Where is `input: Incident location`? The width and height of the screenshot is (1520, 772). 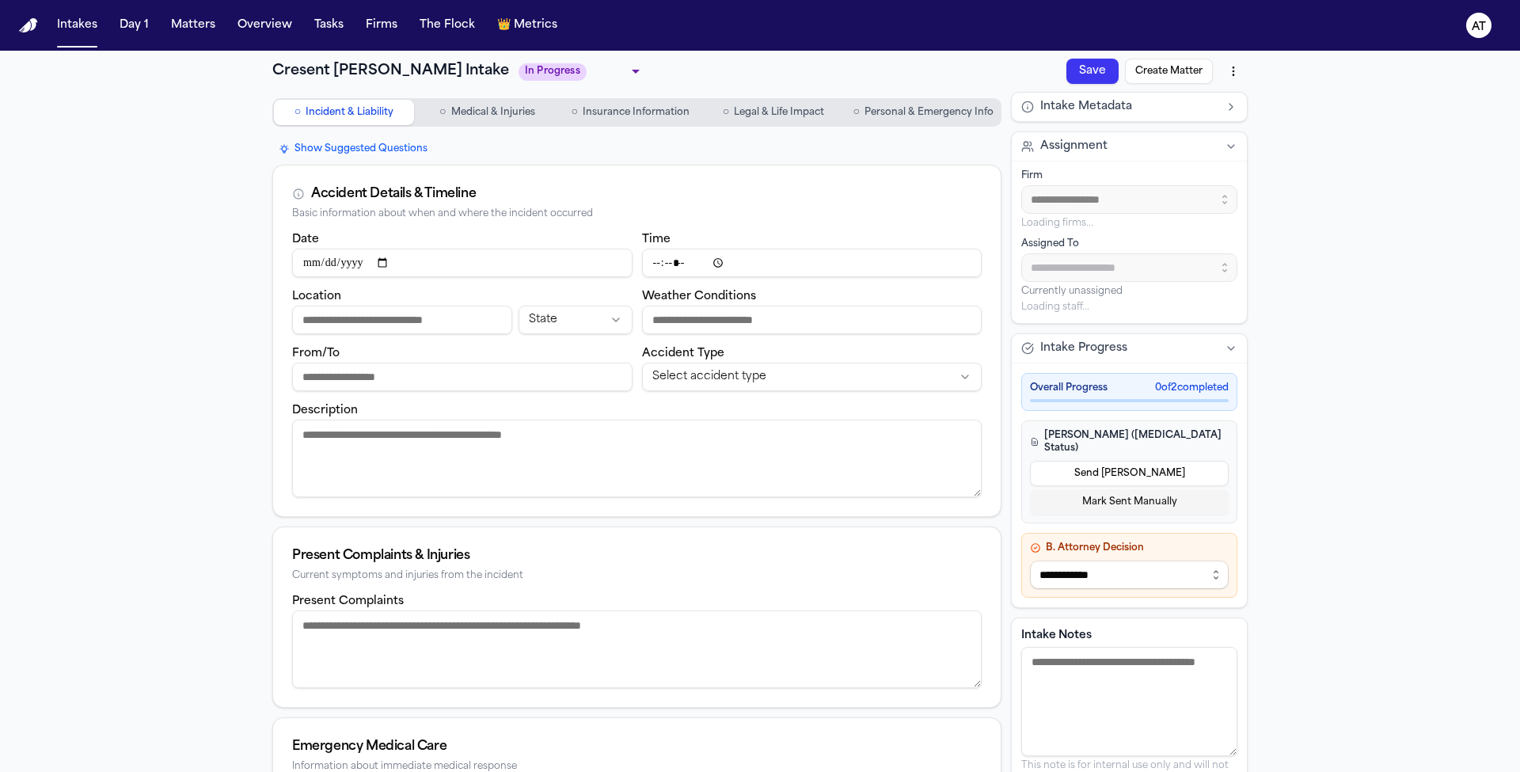
input: Incident location is located at coordinates (402, 320).